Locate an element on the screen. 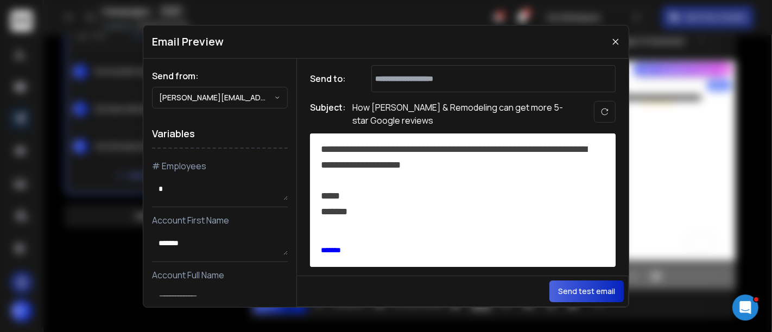 Image resolution: width=772 pixels, height=332 pixels. h1: Send from: is located at coordinates (220, 76).